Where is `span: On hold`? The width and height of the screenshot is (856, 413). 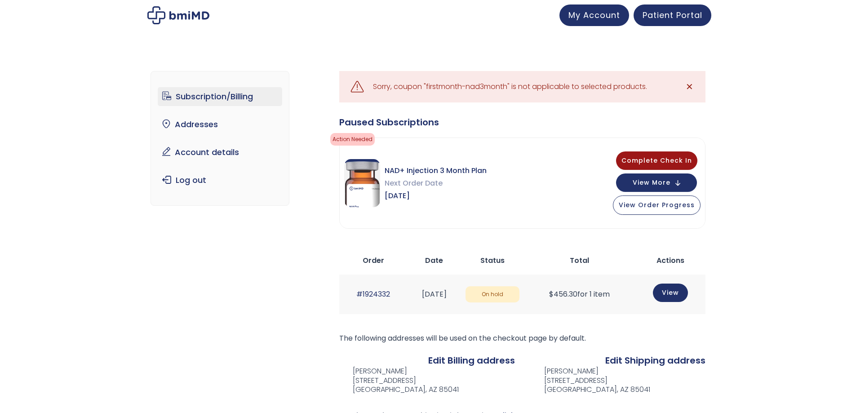
span: On hold is located at coordinates (492, 294).